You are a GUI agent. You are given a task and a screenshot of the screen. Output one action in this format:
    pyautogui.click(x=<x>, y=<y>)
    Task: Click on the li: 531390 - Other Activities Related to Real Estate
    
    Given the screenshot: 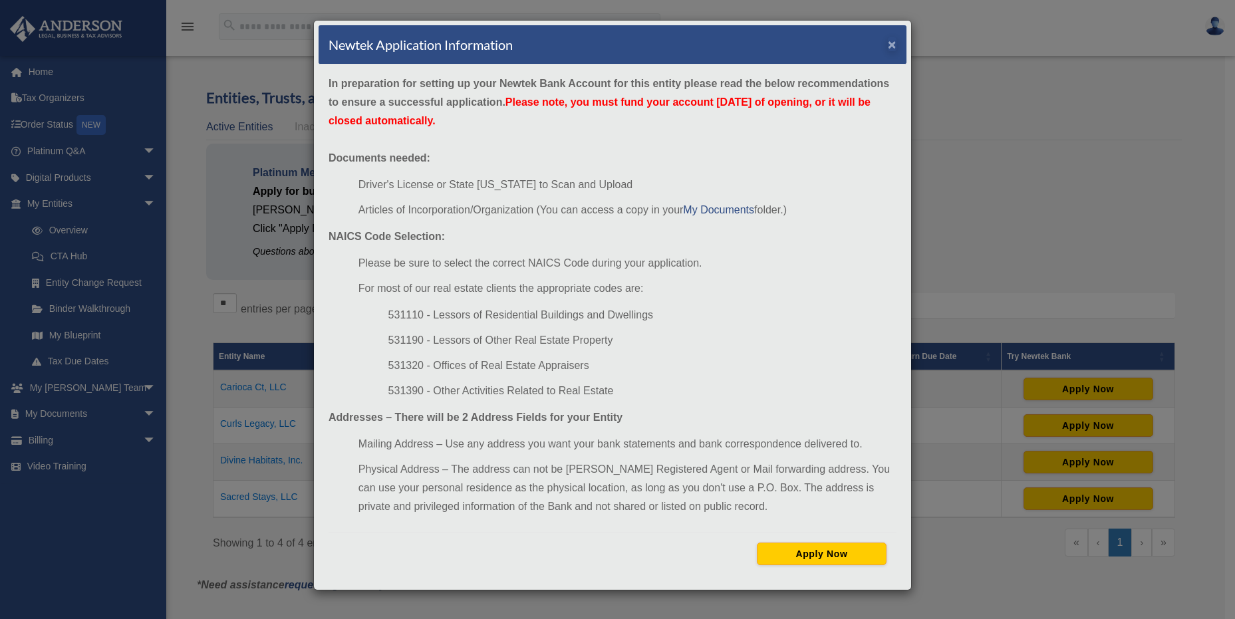 What is the action you would take?
    pyautogui.click(x=642, y=391)
    